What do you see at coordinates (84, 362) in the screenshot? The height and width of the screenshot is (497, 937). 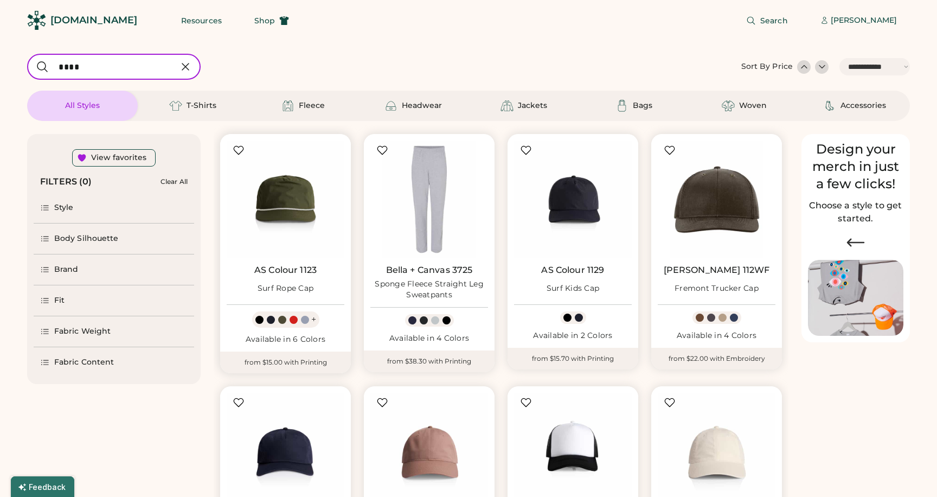 I see `div: Fabric Content` at bounding box center [84, 362].